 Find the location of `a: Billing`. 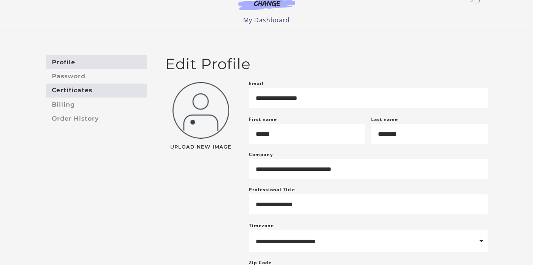

a: Billing is located at coordinates (96, 104).